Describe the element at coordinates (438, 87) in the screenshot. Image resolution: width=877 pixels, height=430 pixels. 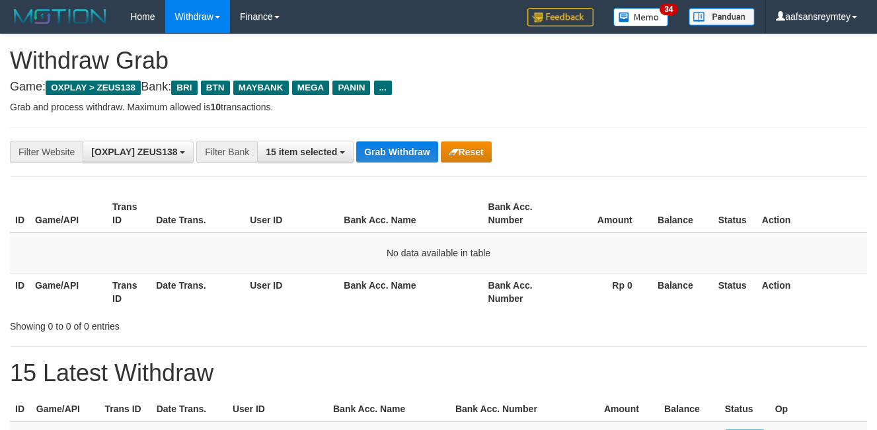
I see `h4: Game: Bank:` at that location.